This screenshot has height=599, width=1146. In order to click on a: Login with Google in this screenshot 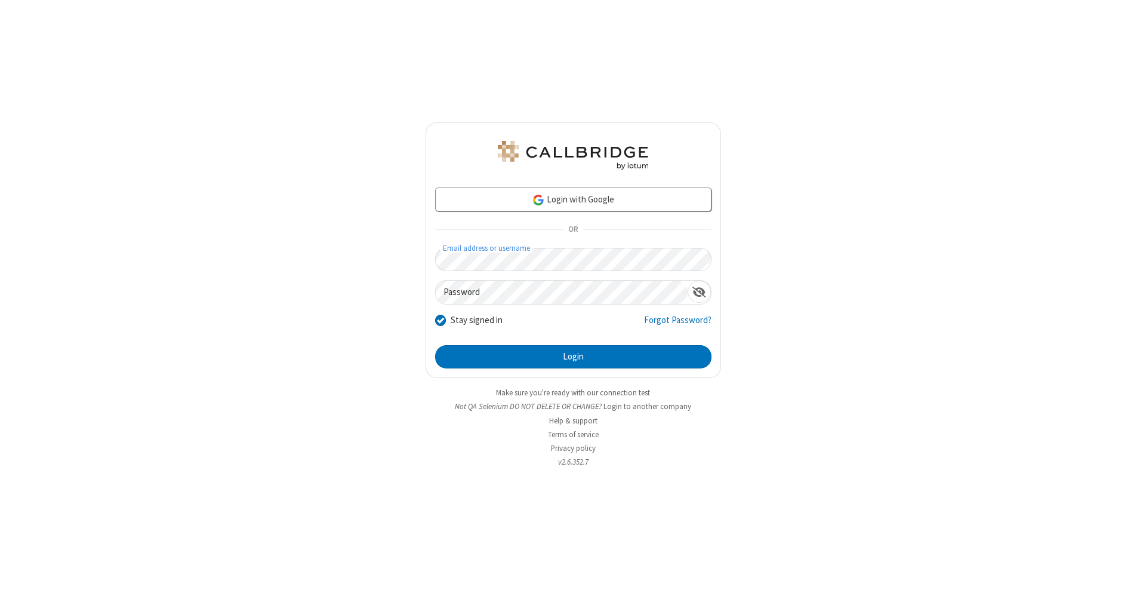, I will do `click(573, 199)`.